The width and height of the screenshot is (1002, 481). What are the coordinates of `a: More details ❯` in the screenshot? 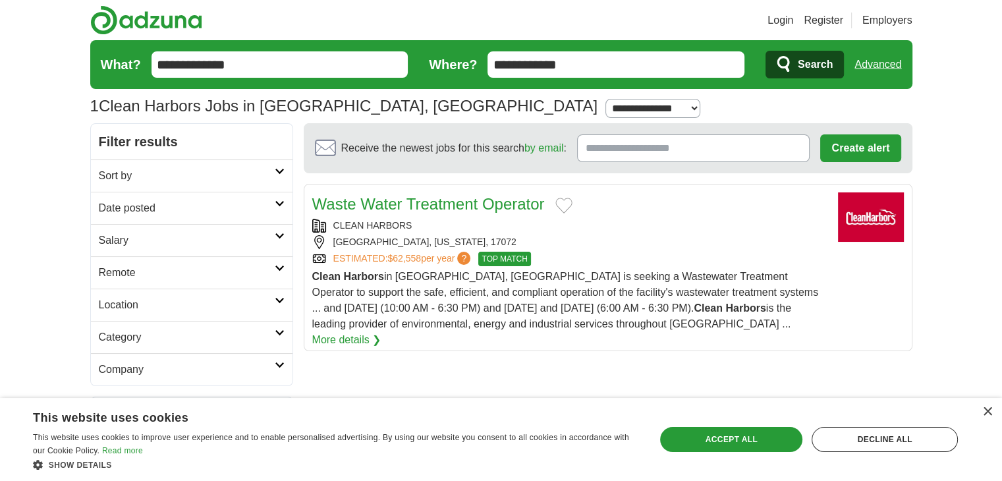 It's located at (347, 340).